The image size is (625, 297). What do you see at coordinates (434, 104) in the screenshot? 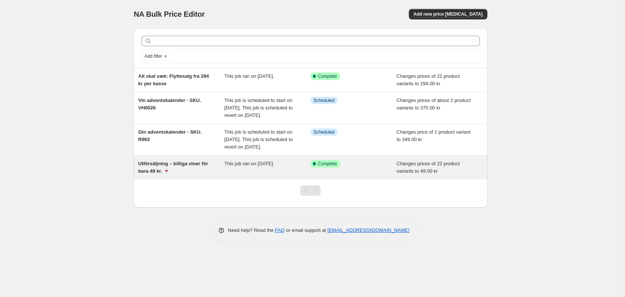
I see `span: Changes prices of about 2 product variants to 375.00 kr` at bounding box center [434, 104].